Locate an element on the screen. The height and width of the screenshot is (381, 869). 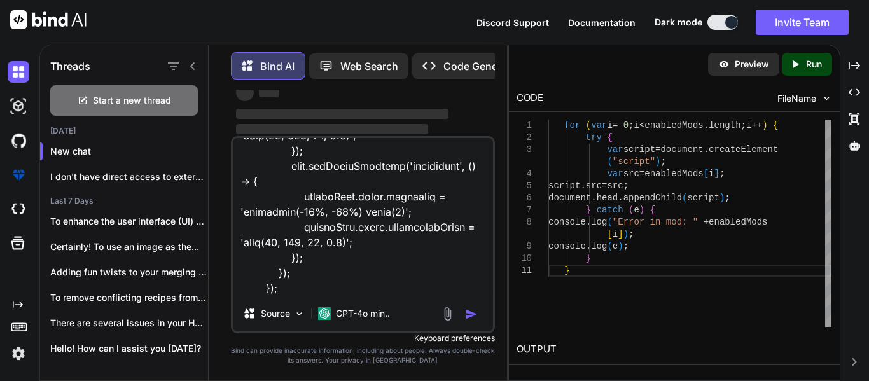
span: head is located at coordinates (607, 198).